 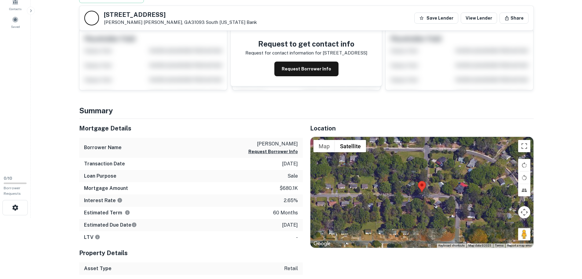 What do you see at coordinates (15, 9) in the screenshot?
I see `span: Contacts` at bounding box center [15, 9].